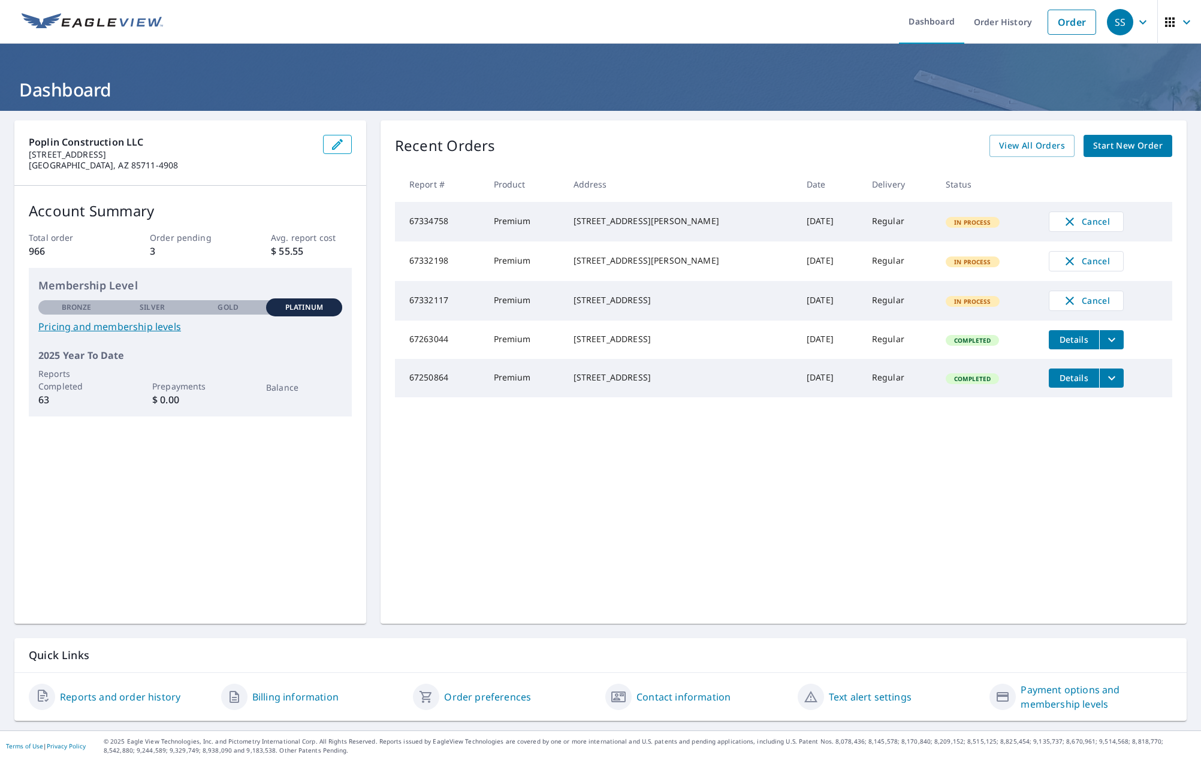 Image resolution: width=1201 pixels, height=761 pixels. What do you see at coordinates (830, 184) in the screenshot?
I see `th: Date` at bounding box center [830, 184].